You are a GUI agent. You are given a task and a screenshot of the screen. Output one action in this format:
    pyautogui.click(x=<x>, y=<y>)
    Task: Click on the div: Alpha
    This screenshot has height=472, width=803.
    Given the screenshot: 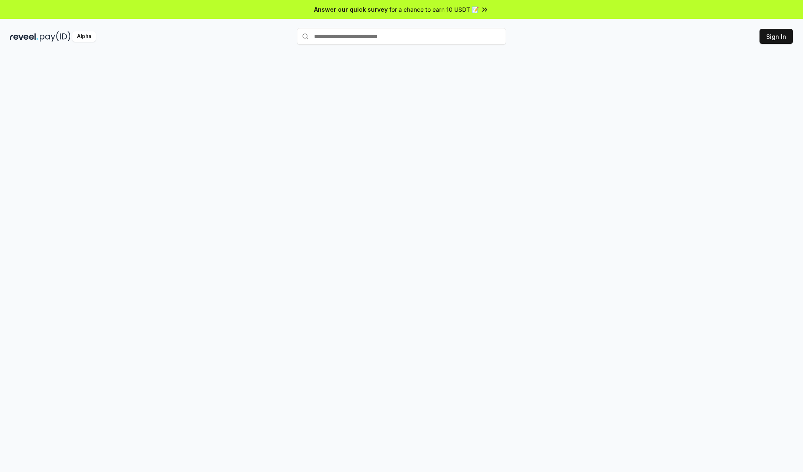 What is the action you would take?
    pyautogui.click(x=84, y=36)
    